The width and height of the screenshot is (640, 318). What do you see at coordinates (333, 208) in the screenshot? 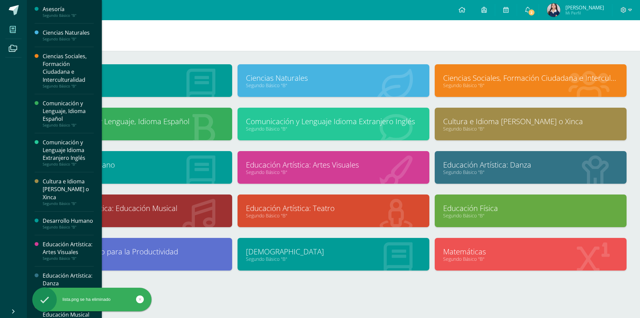
I see `a: Educación Artística: Teatro` at bounding box center [333, 208].